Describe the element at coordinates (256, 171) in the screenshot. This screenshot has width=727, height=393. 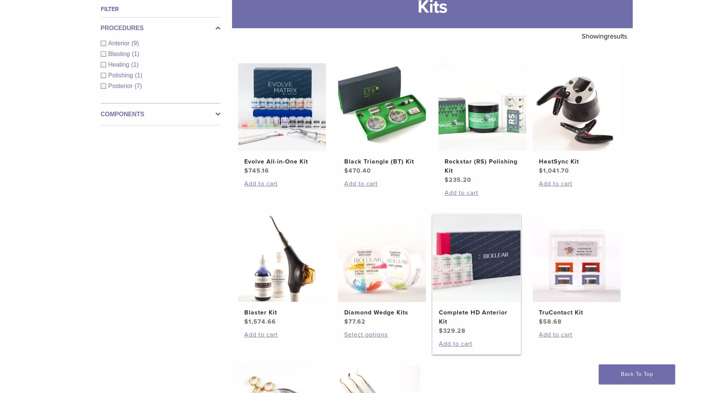
I see `bdi: 745.16` at that location.